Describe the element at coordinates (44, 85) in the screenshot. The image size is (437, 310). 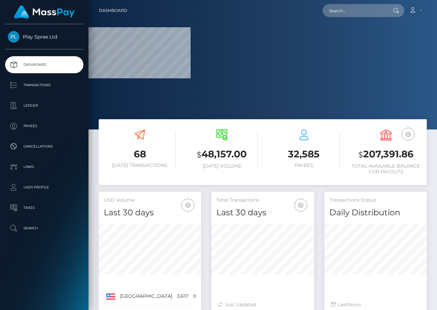
I see `p: Transactions` at that location.